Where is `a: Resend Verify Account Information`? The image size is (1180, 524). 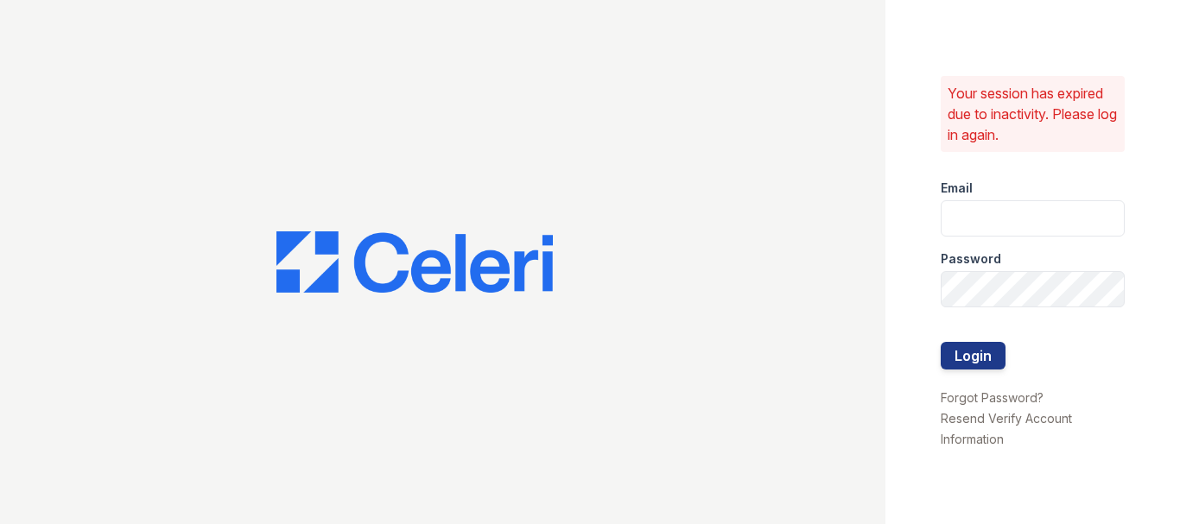
a: Resend Verify Account Information is located at coordinates (1006, 428).